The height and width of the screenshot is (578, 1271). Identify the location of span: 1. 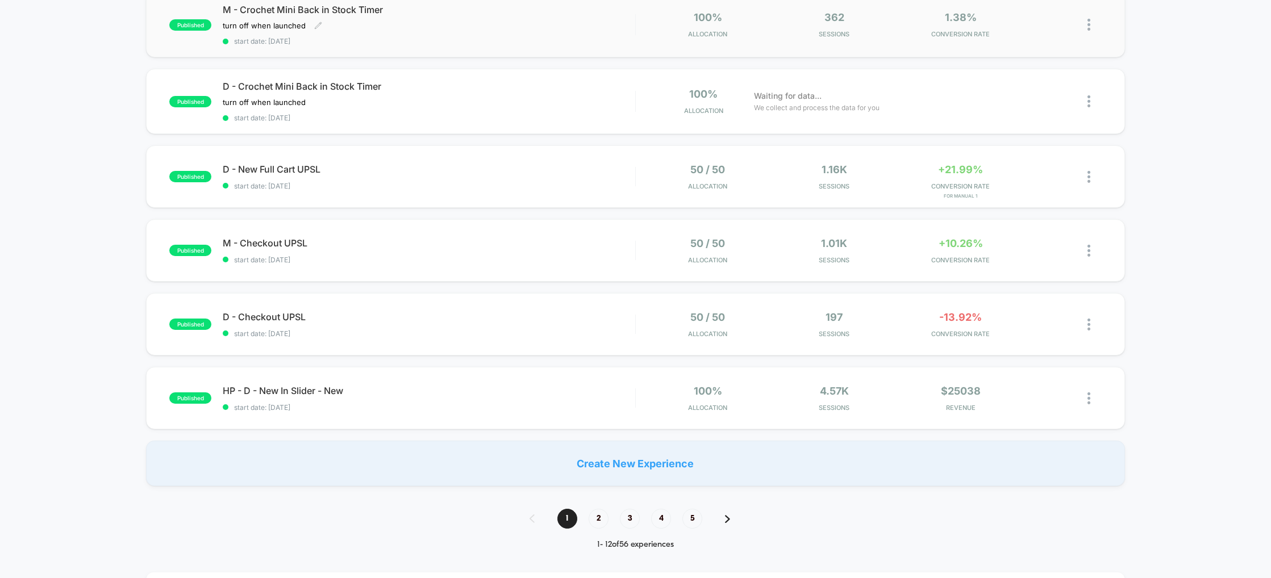
(567, 519).